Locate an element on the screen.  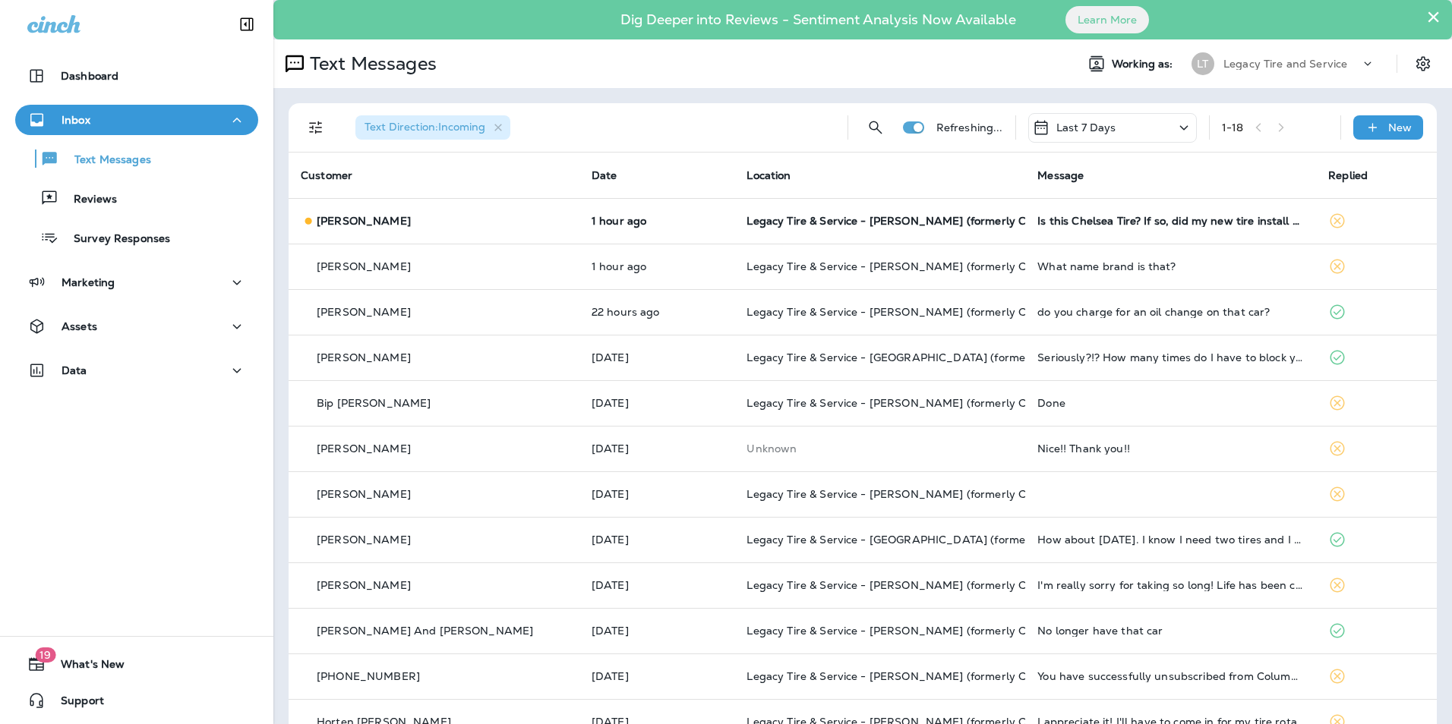
div: Is this Chelsea Tire? If so, did my new tire install come with free rotate and balance? Alignment... is located at coordinates (1170, 221).